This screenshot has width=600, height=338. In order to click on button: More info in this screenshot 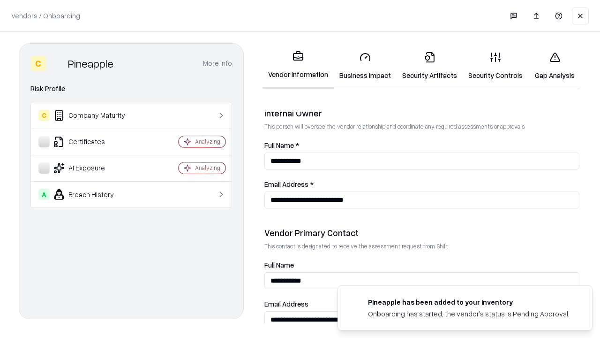, I will do `click(218, 63)`.